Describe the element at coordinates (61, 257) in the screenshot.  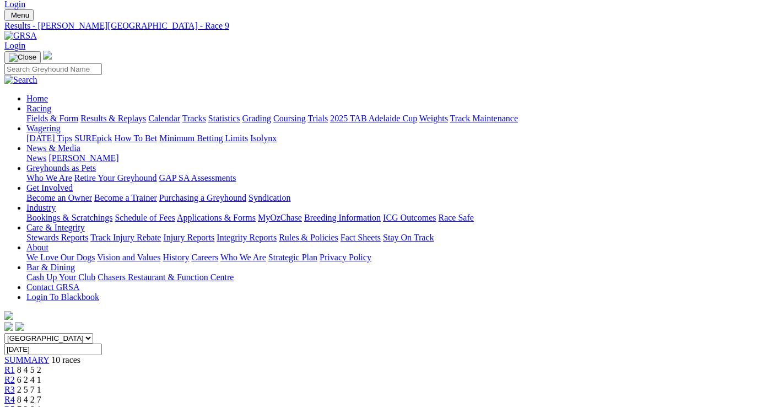
I see `a: We Love Our Dogs` at that location.